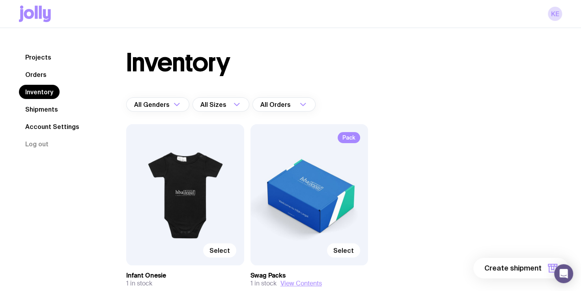  Describe the element at coordinates (301, 284) in the screenshot. I see `button: View Contents` at that location.